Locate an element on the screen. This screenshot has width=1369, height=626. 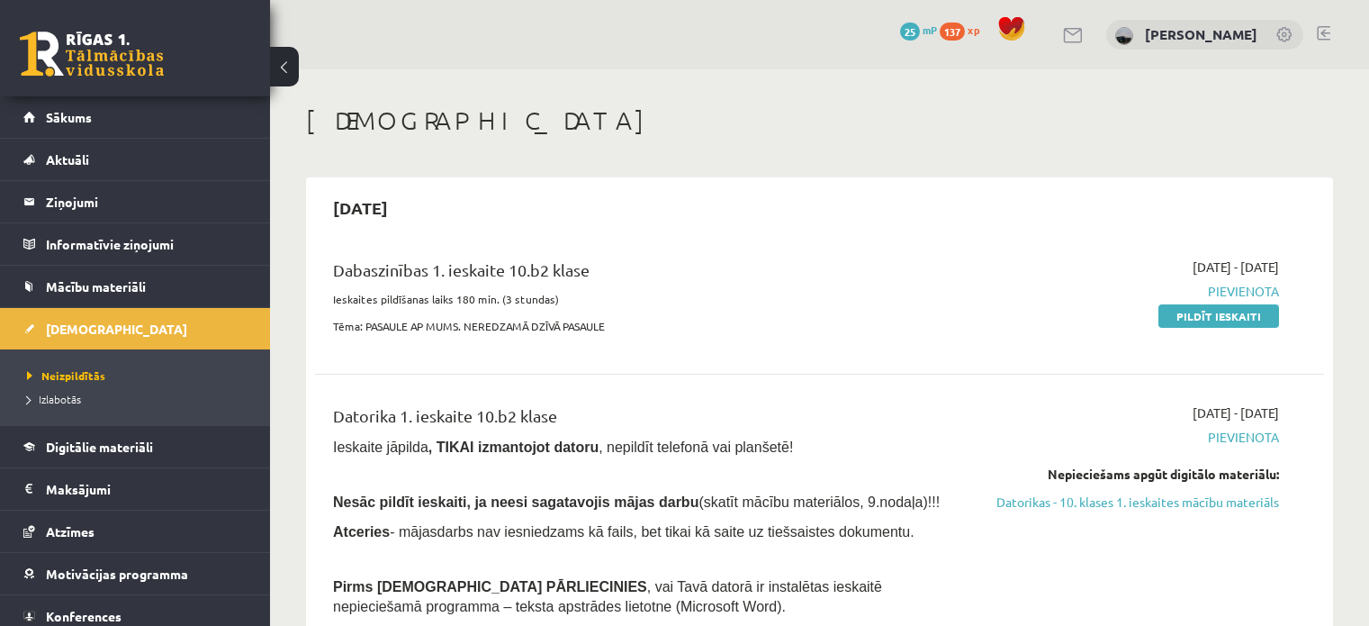
span: Aktuāli is located at coordinates (68, 159).